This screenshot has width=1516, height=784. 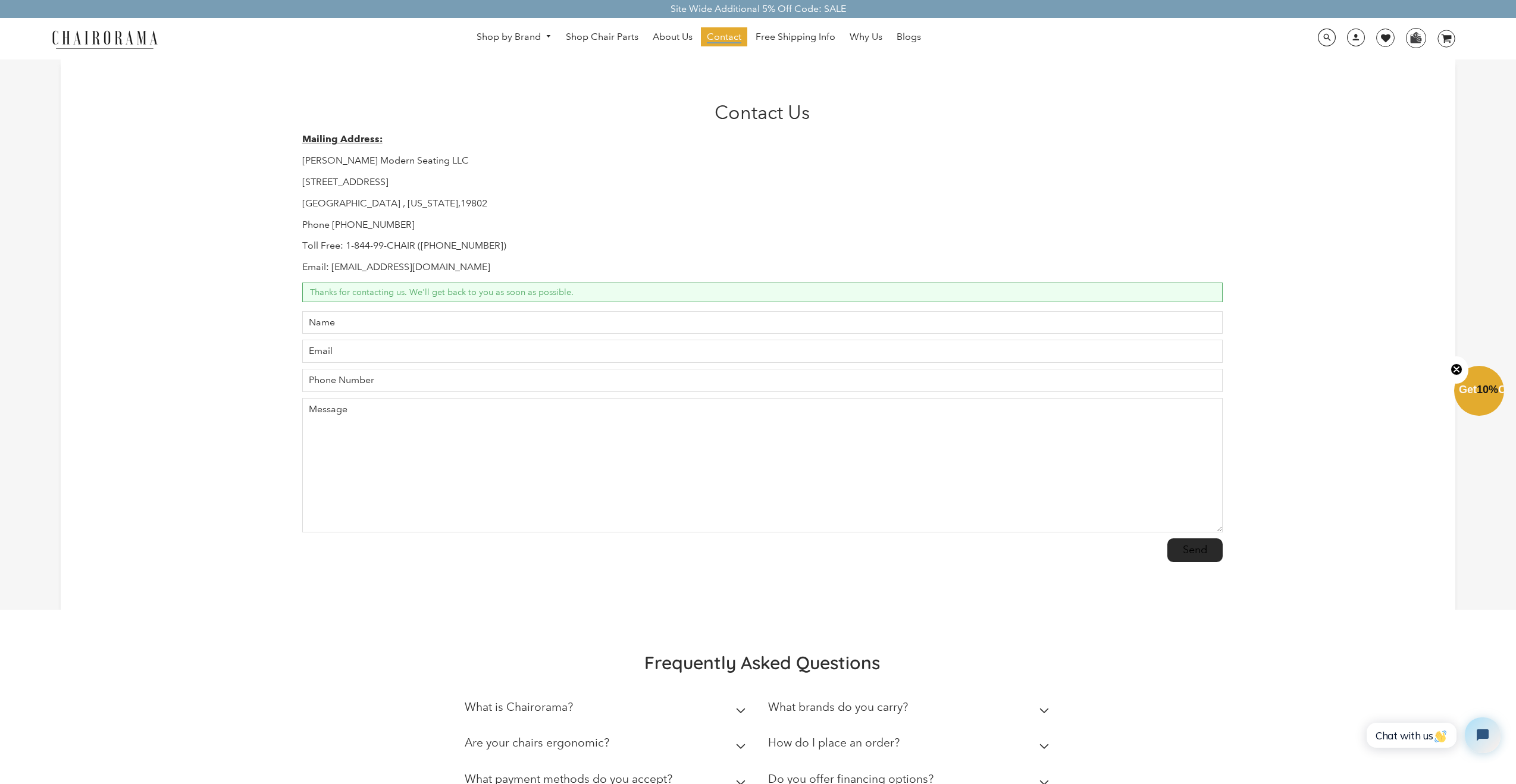 I want to click on h2: Are your chairs ergonomic?, so click(x=537, y=742).